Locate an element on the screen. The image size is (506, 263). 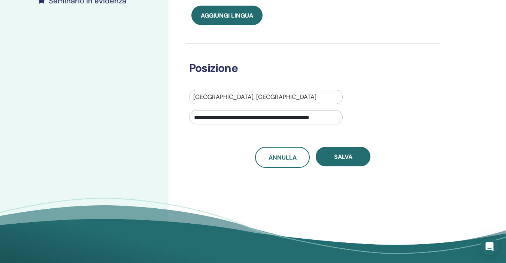
span: Aggiungi lingua is located at coordinates (227, 15).